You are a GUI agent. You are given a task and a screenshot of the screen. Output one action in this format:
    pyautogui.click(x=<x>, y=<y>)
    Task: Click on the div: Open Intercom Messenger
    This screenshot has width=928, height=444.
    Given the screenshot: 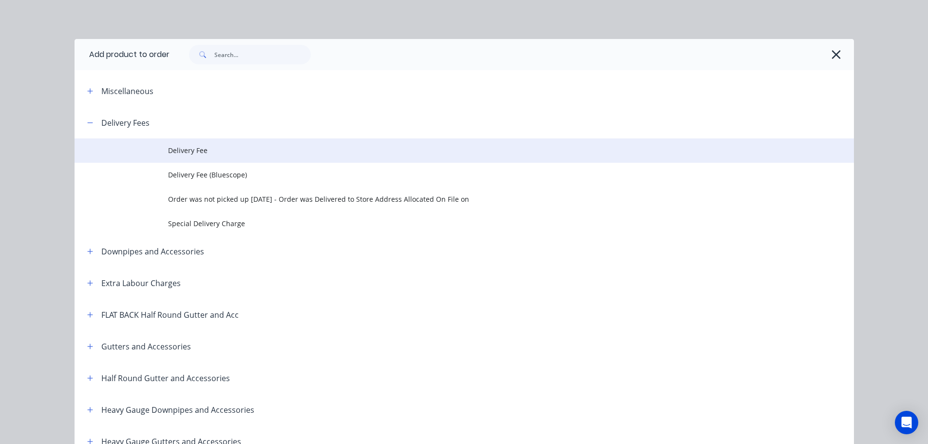 What is the action you would take?
    pyautogui.click(x=907, y=423)
    